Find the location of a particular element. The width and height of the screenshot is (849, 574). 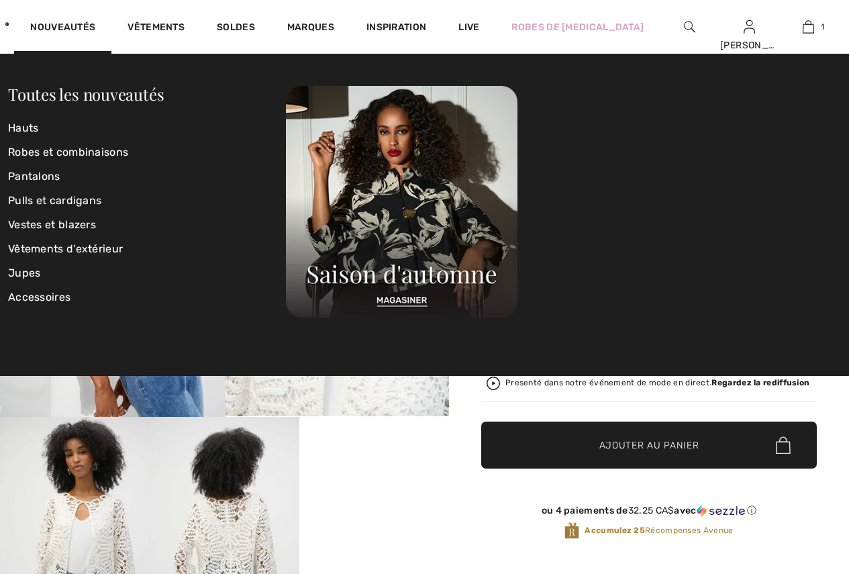

a: Vêtements is located at coordinates (156, 28).